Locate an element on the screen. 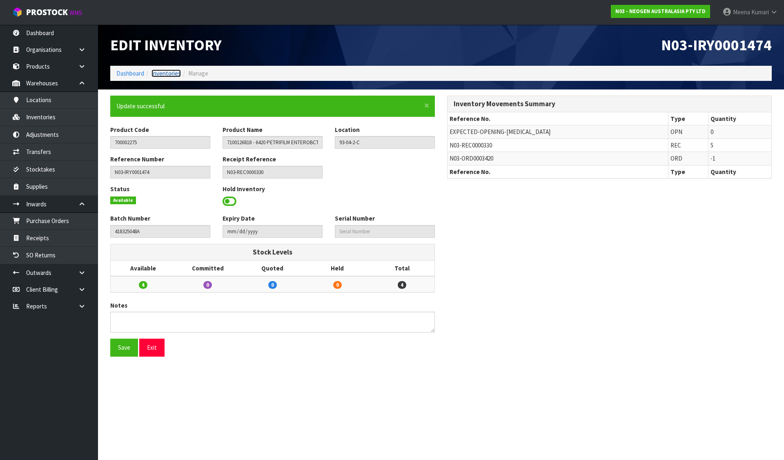 This screenshot has width=784, height=460. label: Receipt Reference is located at coordinates (249, 159).